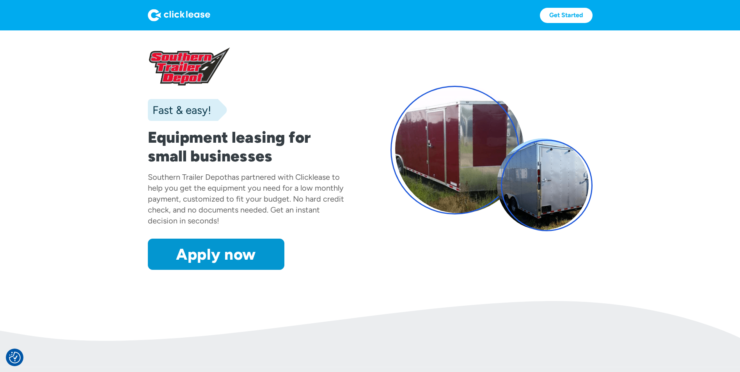  Describe the element at coordinates (15, 357) in the screenshot. I see `img: Revisit consent button` at that location.